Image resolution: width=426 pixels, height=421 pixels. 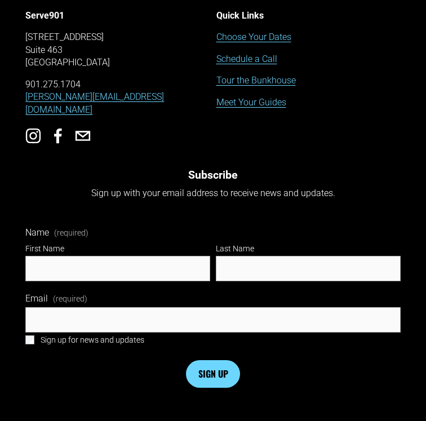 I want to click on a: Schedule a Call, so click(x=247, y=59).